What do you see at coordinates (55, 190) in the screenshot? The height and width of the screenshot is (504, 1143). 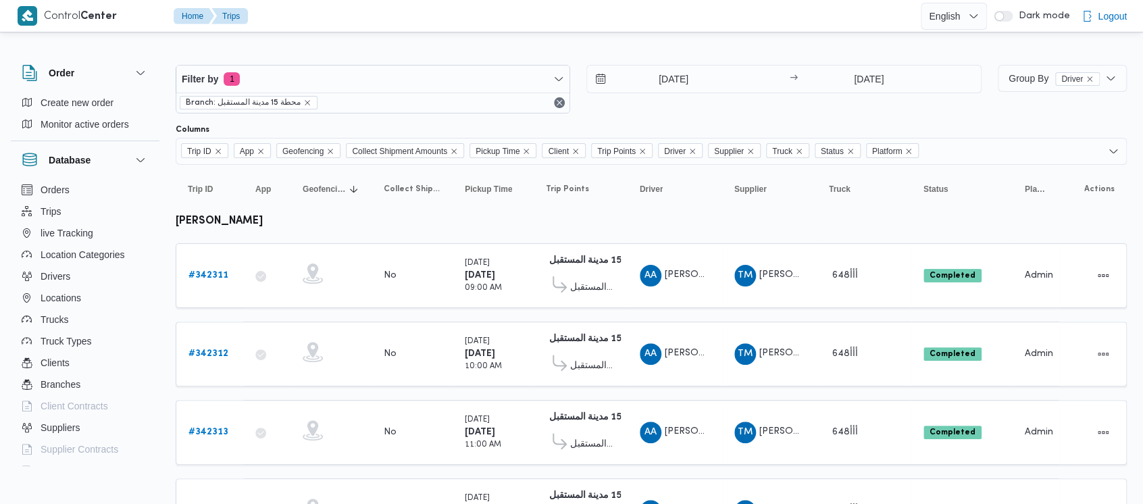 I see `span: Orders` at bounding box center [55, 190].